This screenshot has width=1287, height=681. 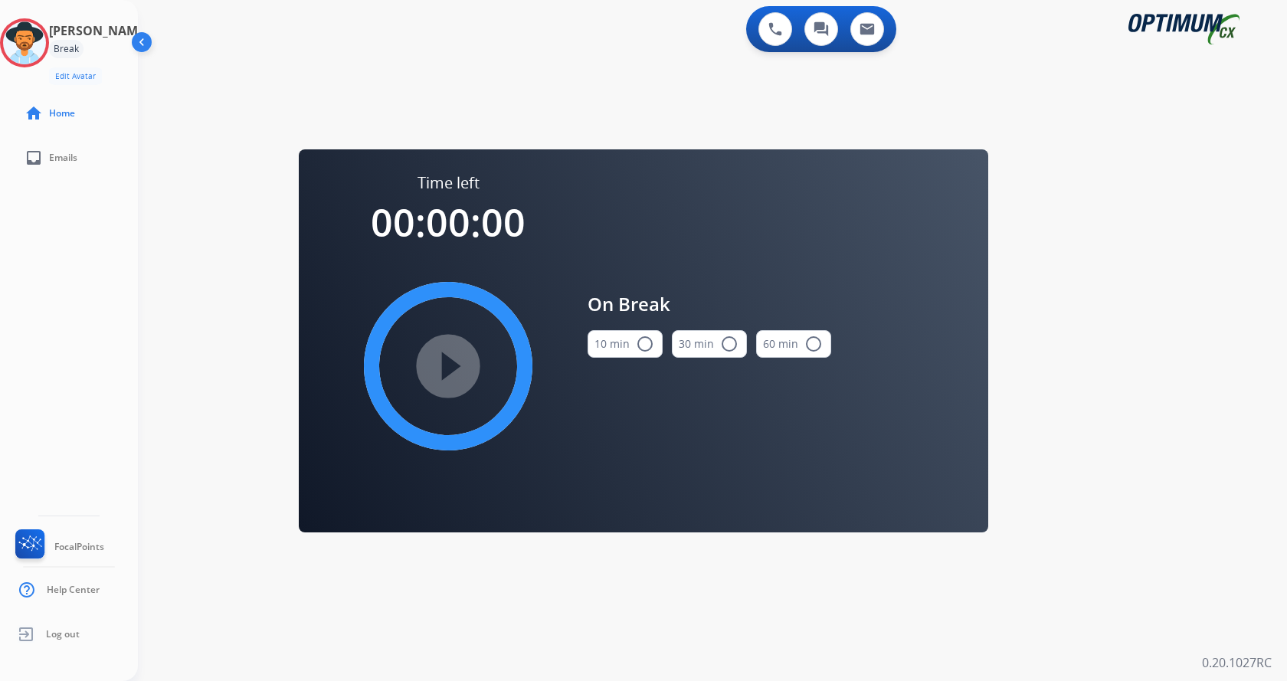 I want to click on span: FocalPoints, so click(x=79, y=547).